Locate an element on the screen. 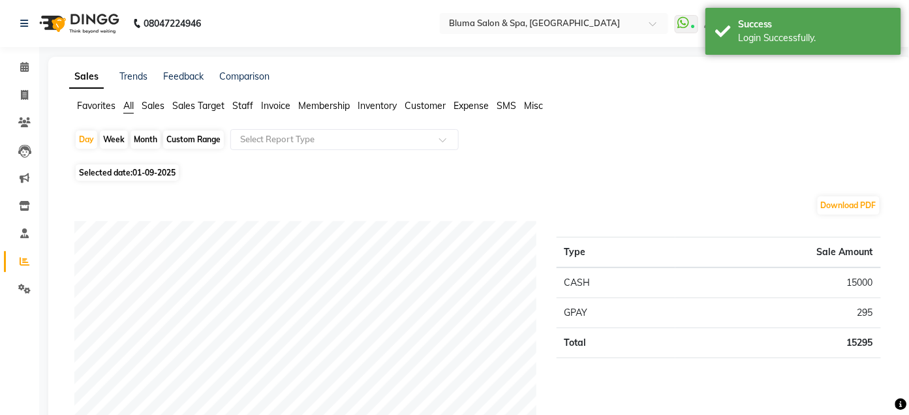  td: 295 is located at coordinates (778, 313).